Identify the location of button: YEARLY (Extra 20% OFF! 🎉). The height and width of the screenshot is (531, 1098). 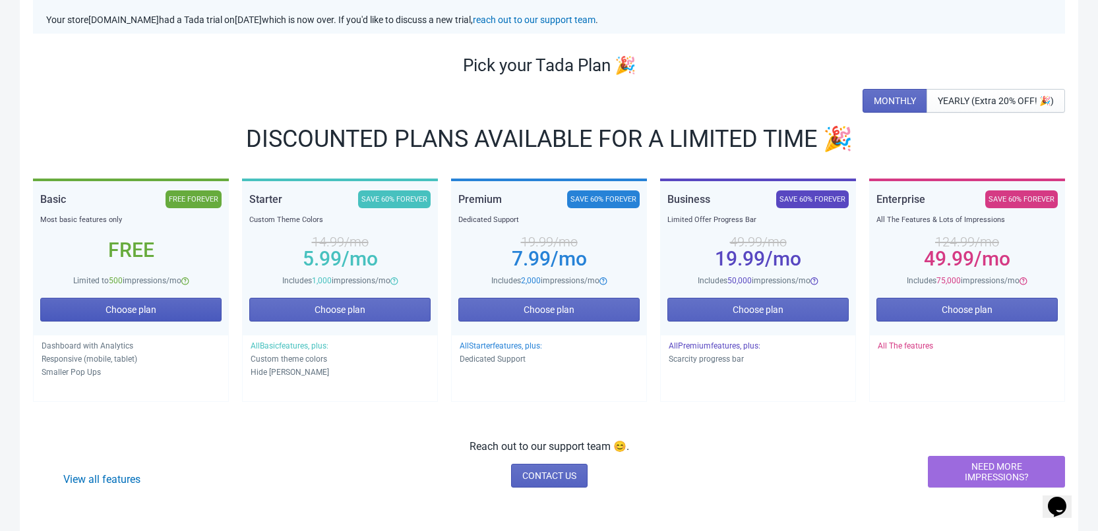
(996, 101).